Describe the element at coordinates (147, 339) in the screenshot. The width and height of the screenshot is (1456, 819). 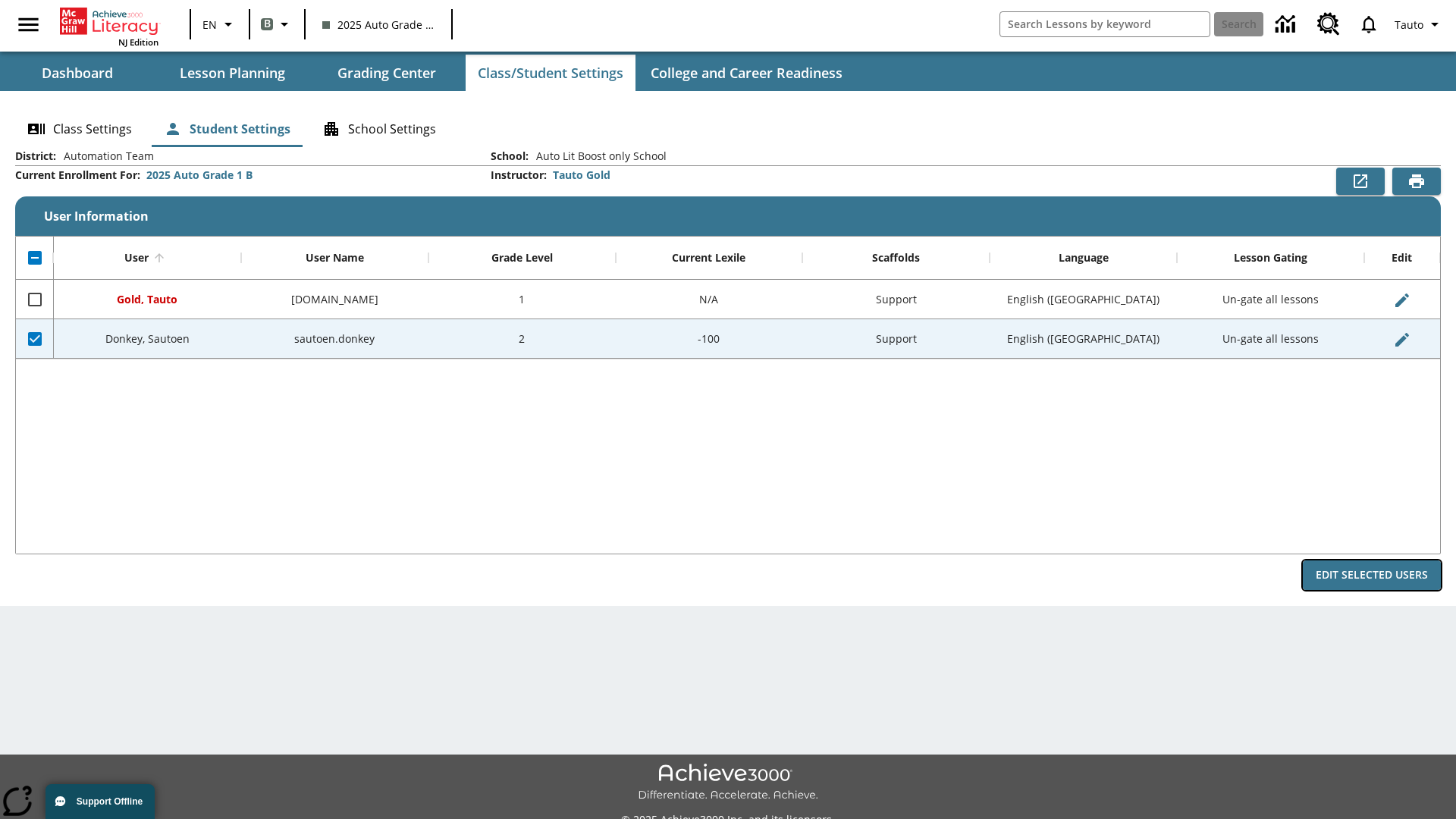
I see `span: Donkey, Sautoen` at that location.